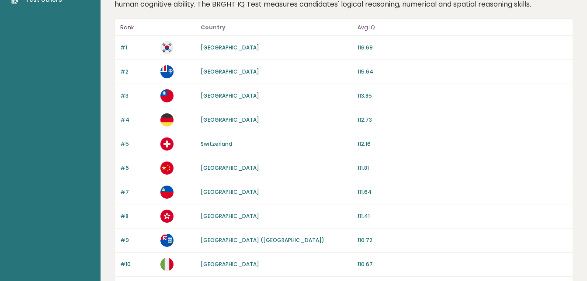 The height and width of the screenshot is (281, 587). Describe the element at coordinates (463, 96) in the screenshot. I see `p: 113.85` at that location.